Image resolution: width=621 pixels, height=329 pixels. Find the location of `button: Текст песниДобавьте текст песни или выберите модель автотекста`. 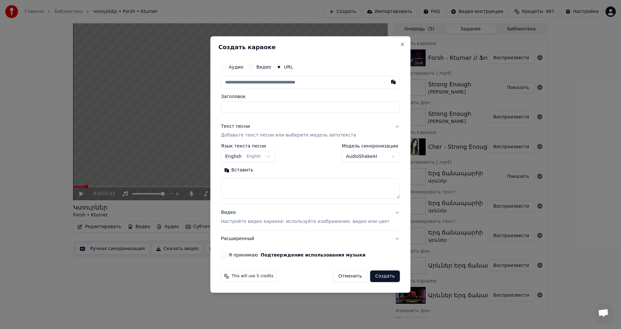

button: Текст песниДобавьте текст песни или выберите модель автотекста is located at coordinates (310, 131).